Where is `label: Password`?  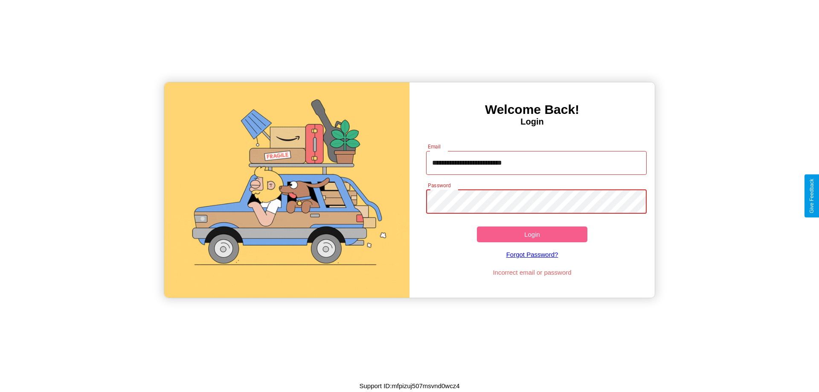
label: Password is located at coordinates (439, 185).